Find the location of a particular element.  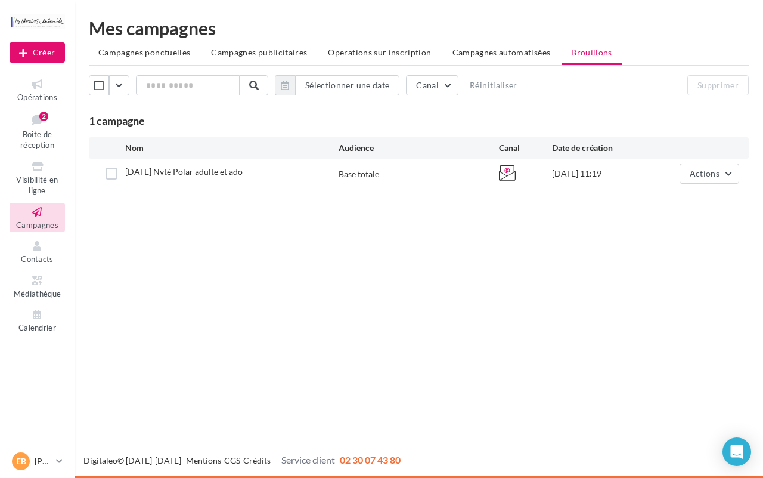

span: 02 30 07 43 80 is located at coordinates (370, 459).